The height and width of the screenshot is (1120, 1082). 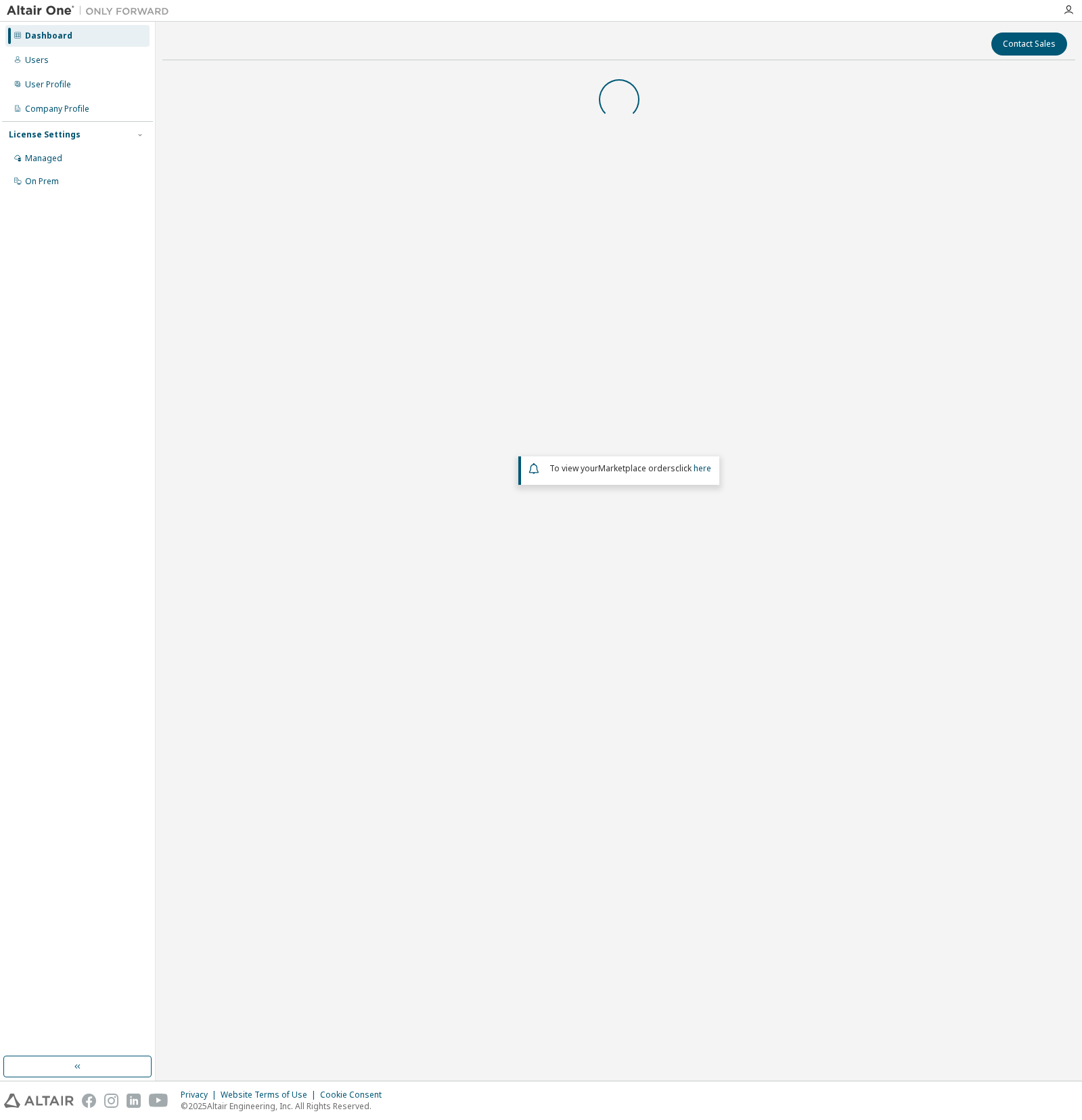 I want to click on div: Cookie Consent, so click(x=354, y=1095).